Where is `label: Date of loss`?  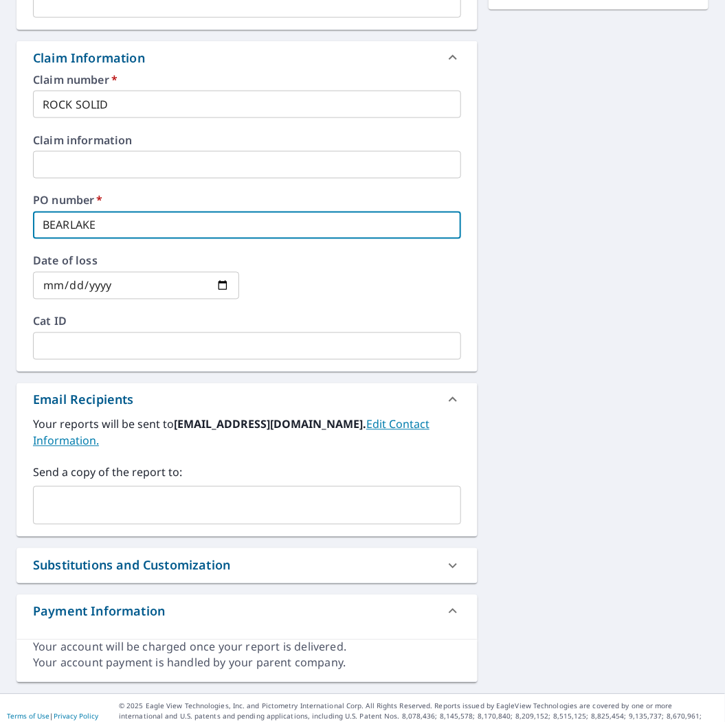 label: Date of loss is located at coordinates (136, 261).